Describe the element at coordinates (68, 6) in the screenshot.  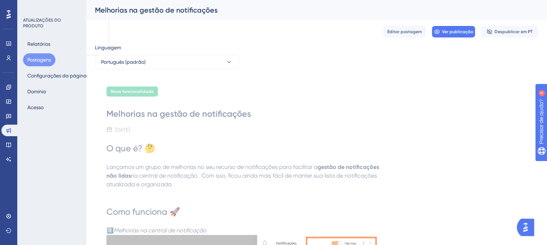
I see `font: 4` at that location.